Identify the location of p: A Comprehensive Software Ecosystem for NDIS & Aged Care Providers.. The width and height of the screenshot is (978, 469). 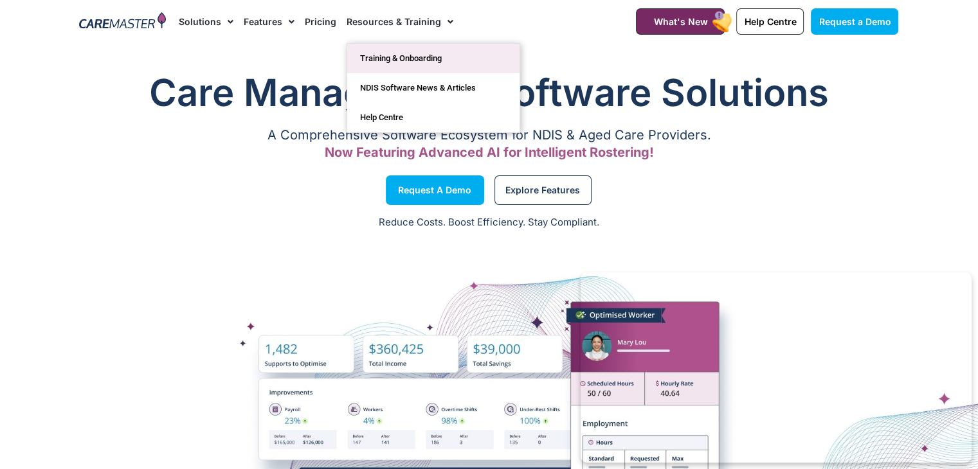
(489, 135).